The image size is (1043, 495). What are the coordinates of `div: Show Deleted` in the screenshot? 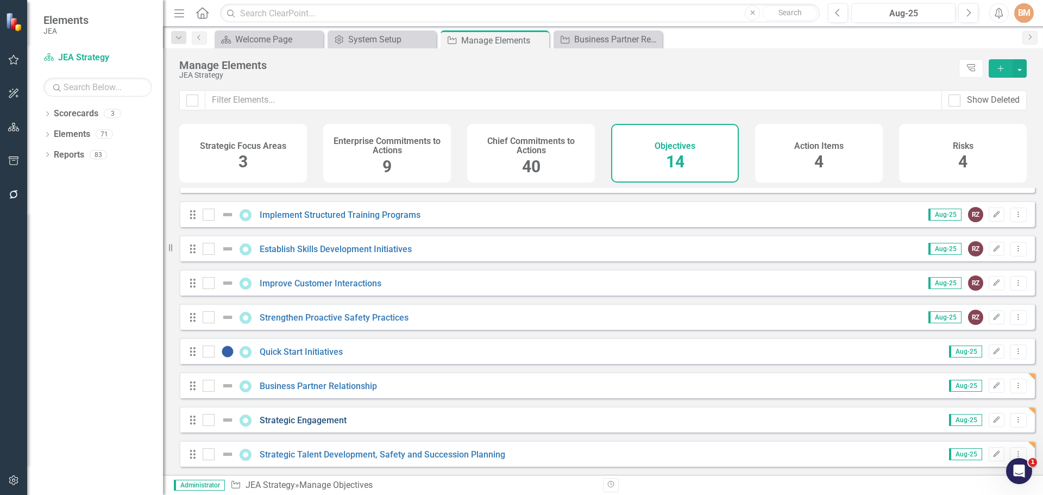 It's located at (993, 100).